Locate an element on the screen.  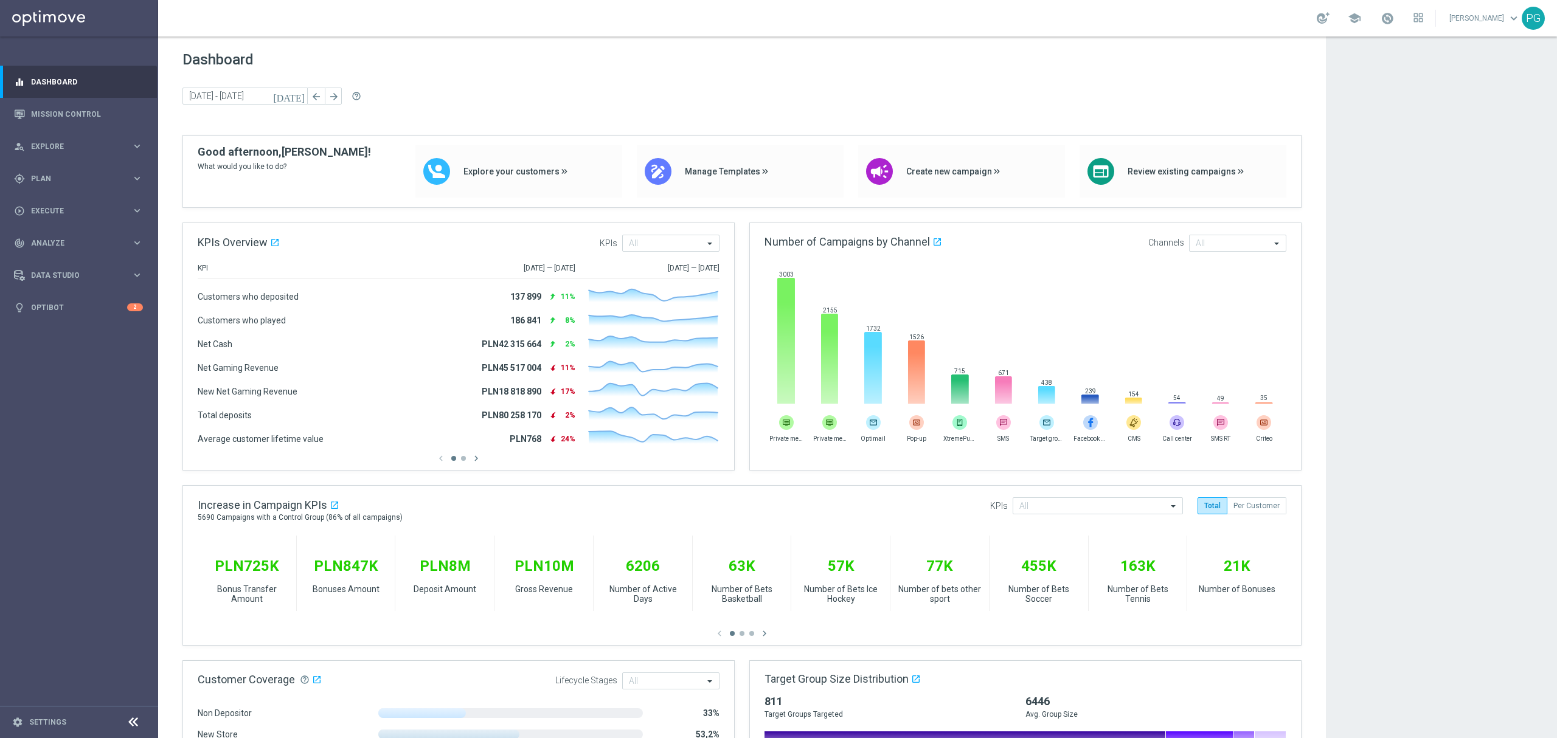
span: school is located at coordinates (1354, 18).